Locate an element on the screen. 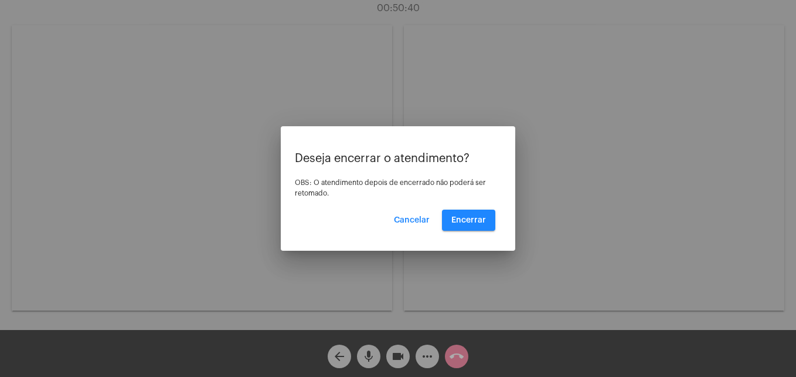  span: Encerrar is located at coordinates (469, 220).